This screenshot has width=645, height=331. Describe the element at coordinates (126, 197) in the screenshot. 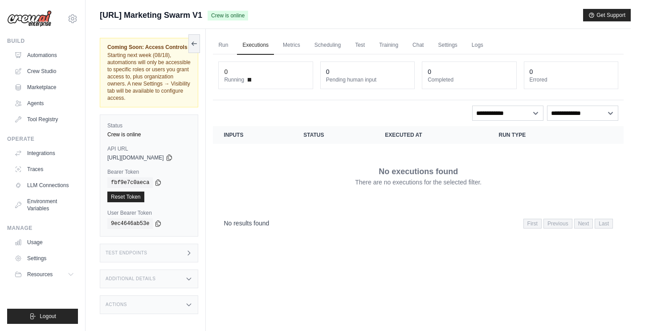

I see `a: Reset Token` at that location.